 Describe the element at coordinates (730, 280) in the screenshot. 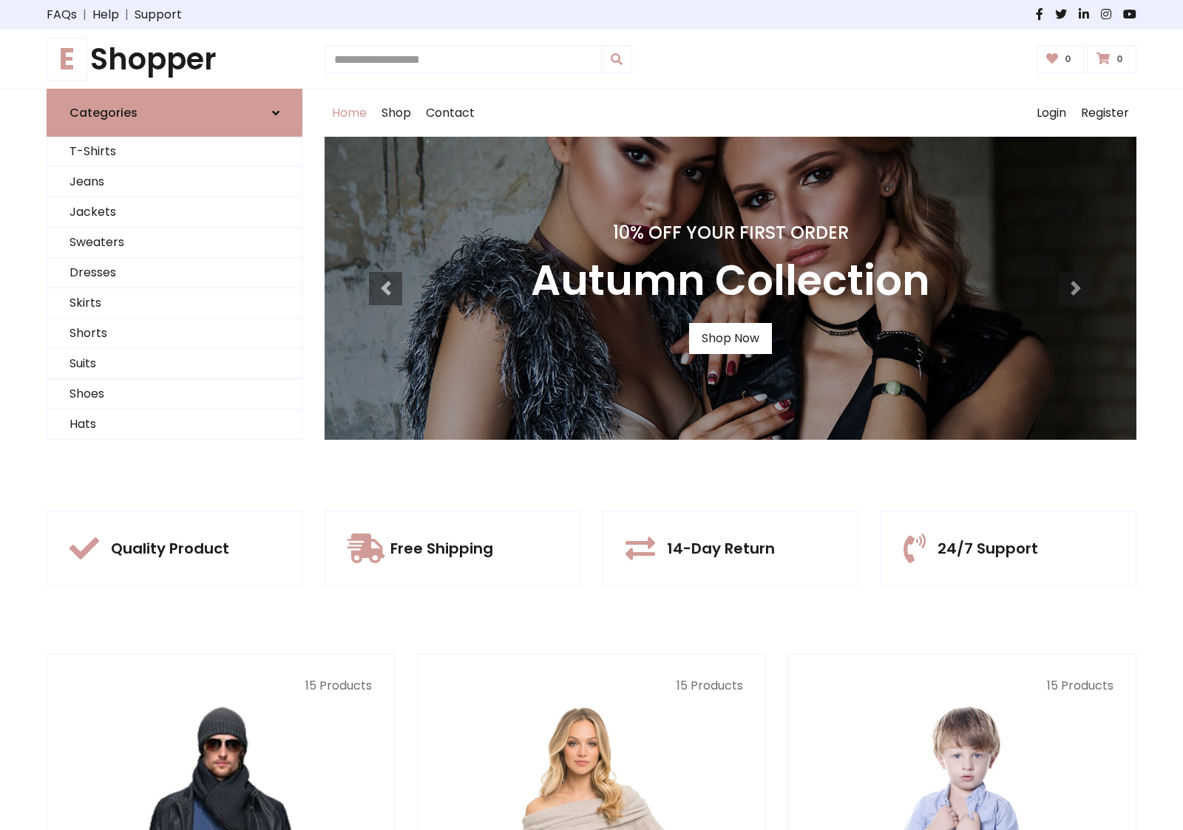

I see `h3: Autumn Collection` at that location.